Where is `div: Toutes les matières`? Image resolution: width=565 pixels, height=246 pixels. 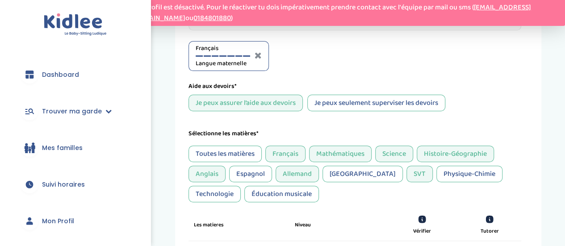
div: Toutes les matières is located at coordinates (225, 154).